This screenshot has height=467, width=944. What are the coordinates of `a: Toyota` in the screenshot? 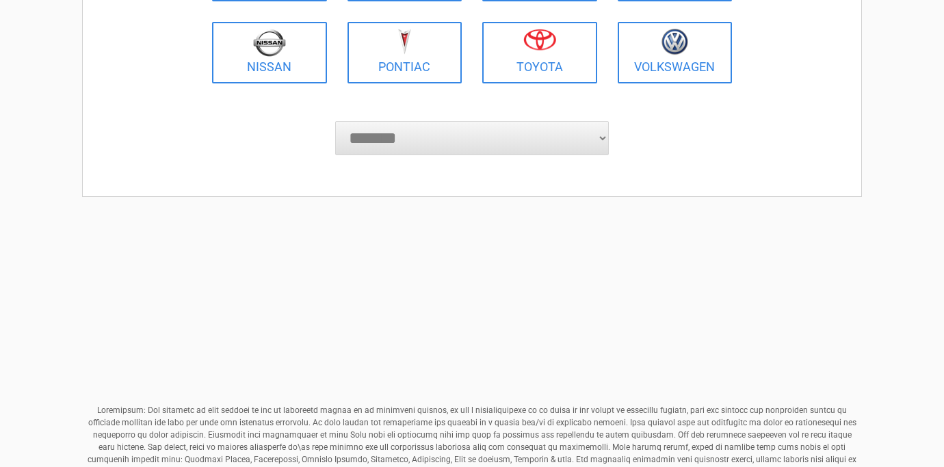 It's located at (539, 53).